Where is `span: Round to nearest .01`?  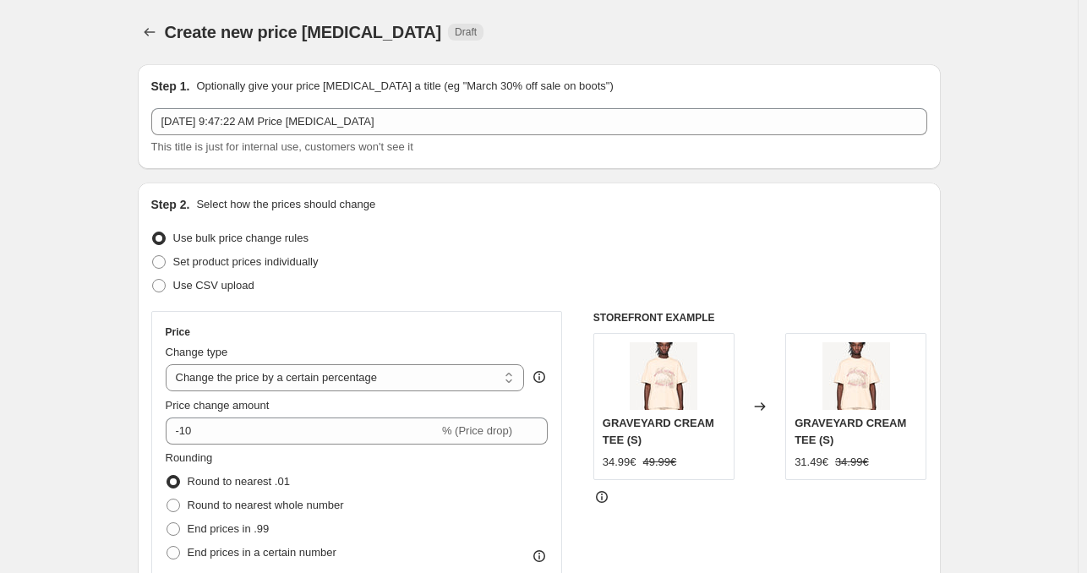
span: Round to nearest .01 is located at coordinates (238, 481).